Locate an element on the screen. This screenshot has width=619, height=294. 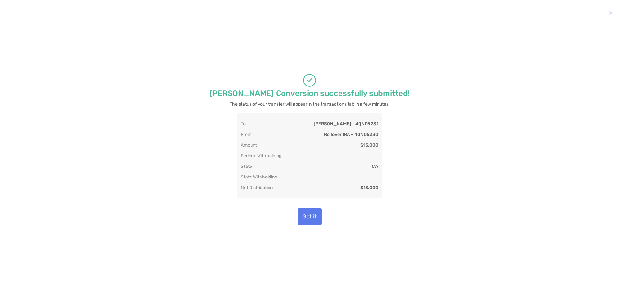
div: State is located at coordinates (246, 166).